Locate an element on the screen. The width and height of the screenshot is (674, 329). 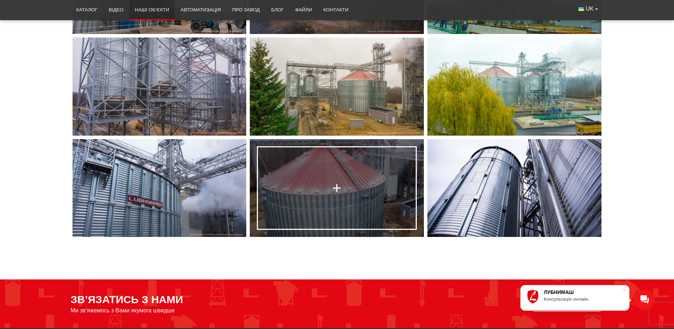
a: Наші об’єкти is located at coordinates (152, 10).